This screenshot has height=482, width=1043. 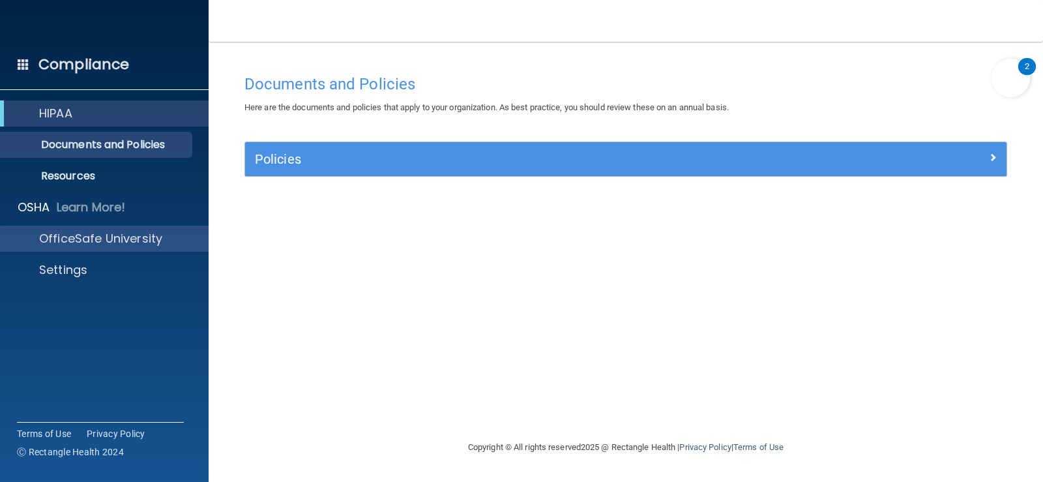 What do you see at coordinates (1010, 78) in the screenshot?
I see `button: Open Resource Center, 2 new notifications` at bounding box center [1010, 78].